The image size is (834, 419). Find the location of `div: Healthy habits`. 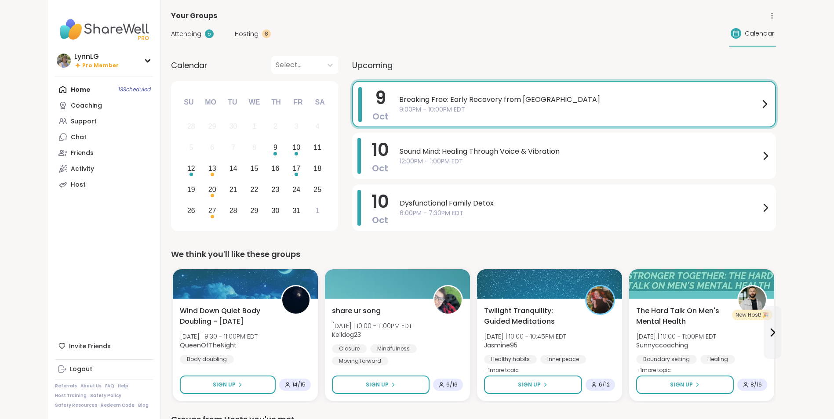

div: Healthy habits is located at coordinates (510, 359).